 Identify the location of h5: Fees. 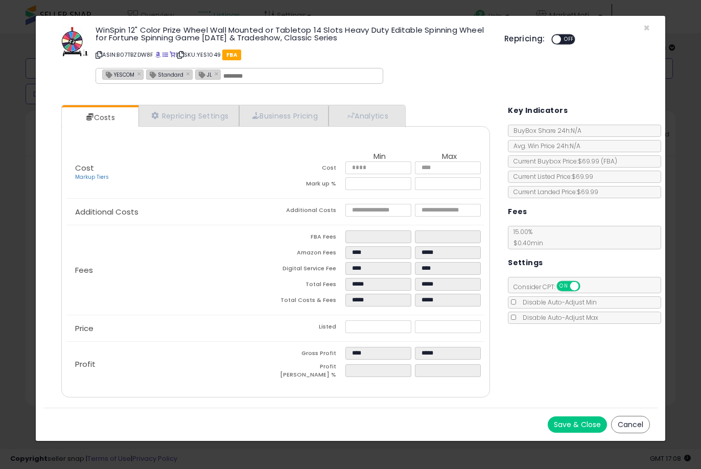
(518, 212).